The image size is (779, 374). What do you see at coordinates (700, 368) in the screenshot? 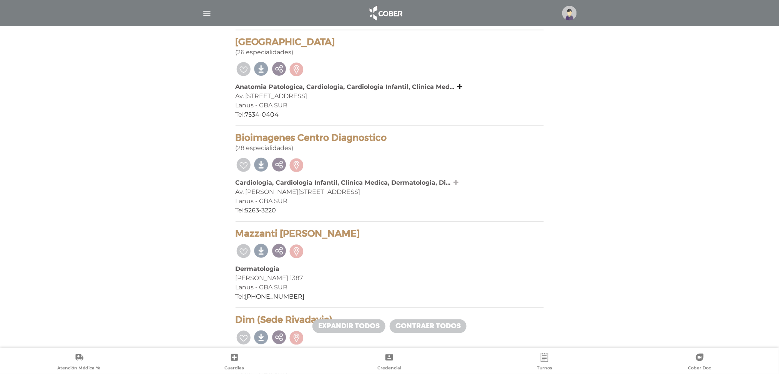
I see `span: Cober Doc` at bounding box center [700, 368].